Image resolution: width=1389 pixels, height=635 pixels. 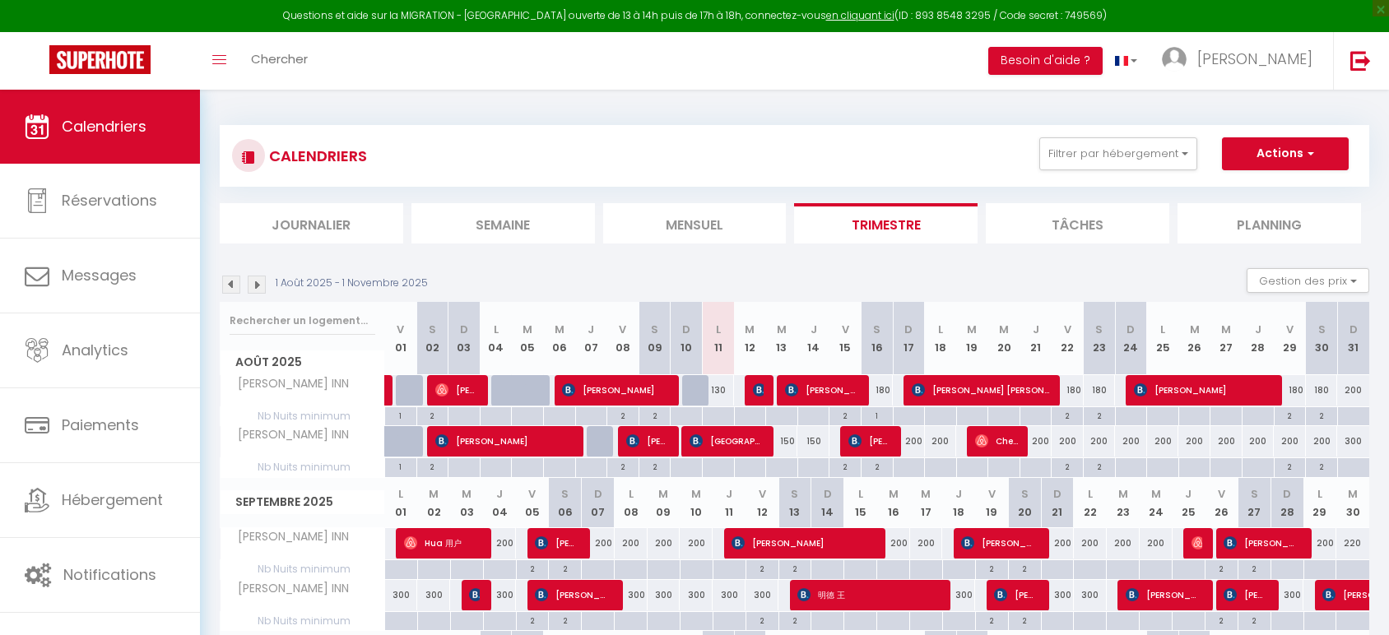 I want to click on th: 02, so click(x=432, y=338).